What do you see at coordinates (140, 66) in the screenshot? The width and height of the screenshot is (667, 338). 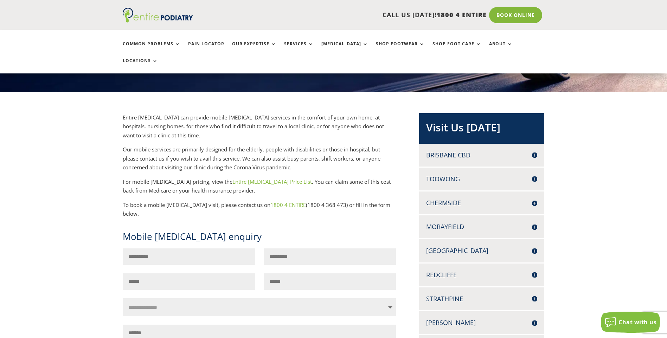 I see `a: Locations` at bounding box center [140, 66].